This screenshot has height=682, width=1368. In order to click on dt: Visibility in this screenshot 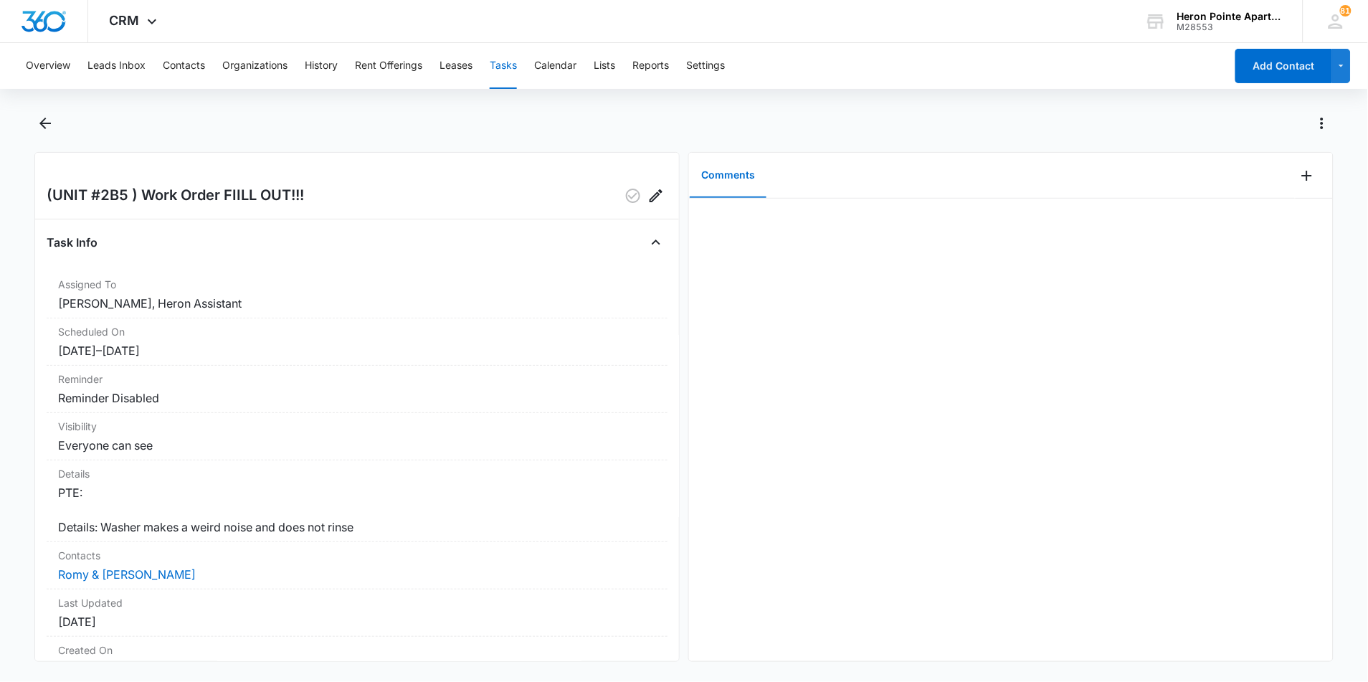, I will do `click(357, 426)`.